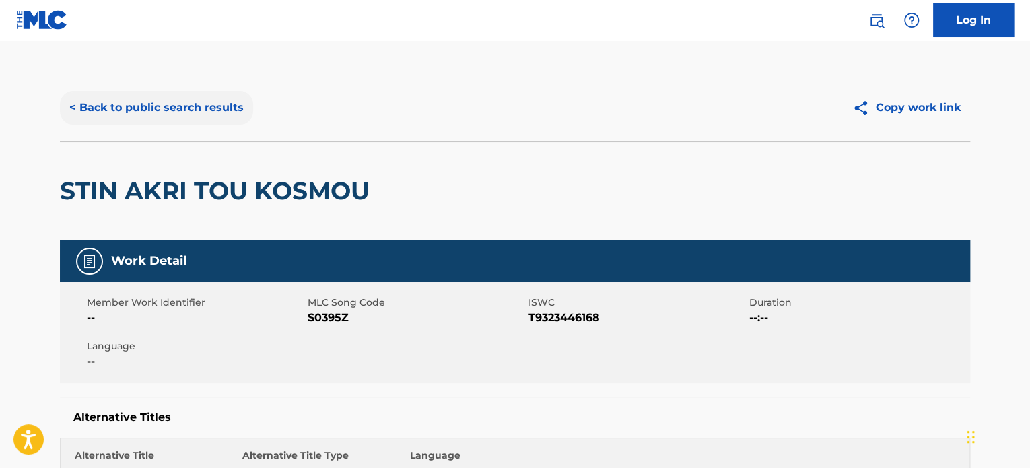  What do you see at coordinates (195, 302) in the screenshot?
I see `span: Member Work Identifier` at bounding box center [195, 302].